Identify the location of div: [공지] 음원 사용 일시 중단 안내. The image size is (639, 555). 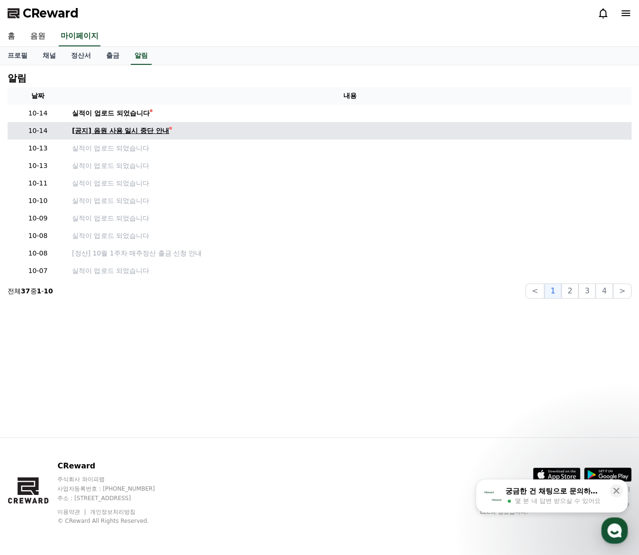
(120, 131).